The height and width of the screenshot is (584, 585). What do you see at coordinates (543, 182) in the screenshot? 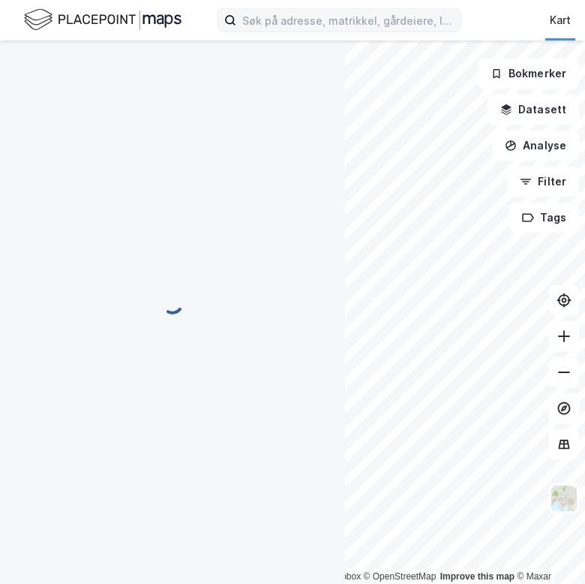
I see `button: Filter` at bounding box center [543, 182].